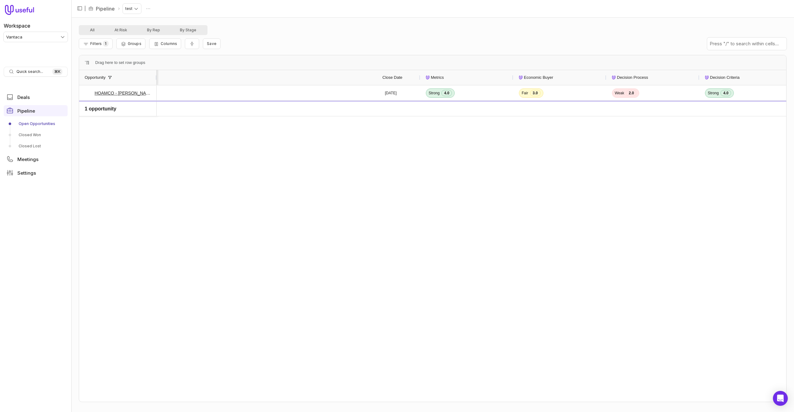  Describe the element at coordinates (36, 124) in the screenshot. I see `a: Open Opportunities` at that location.